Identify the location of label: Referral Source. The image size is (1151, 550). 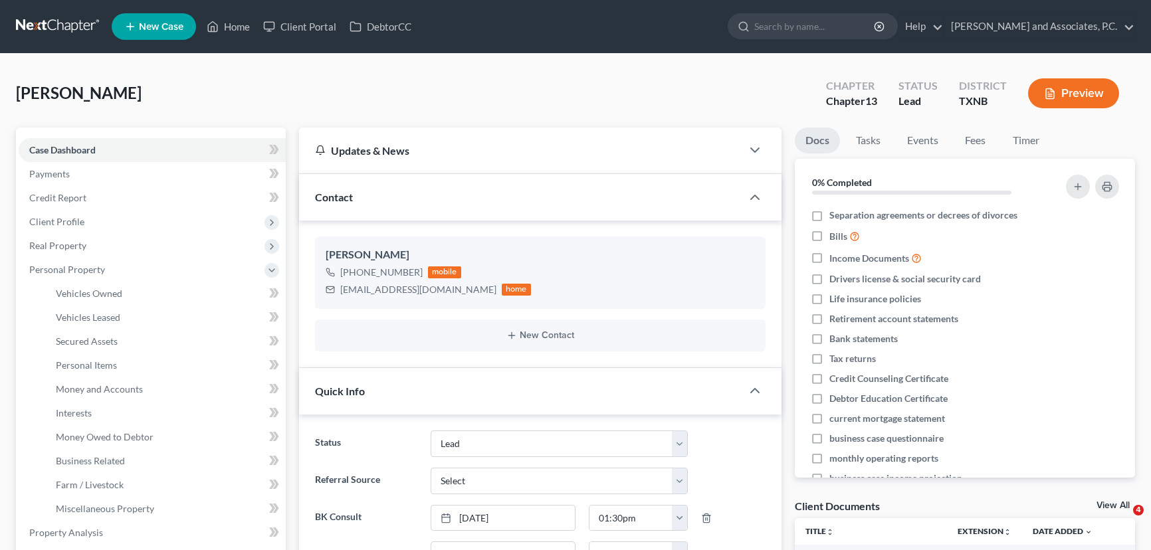
(366, 481).